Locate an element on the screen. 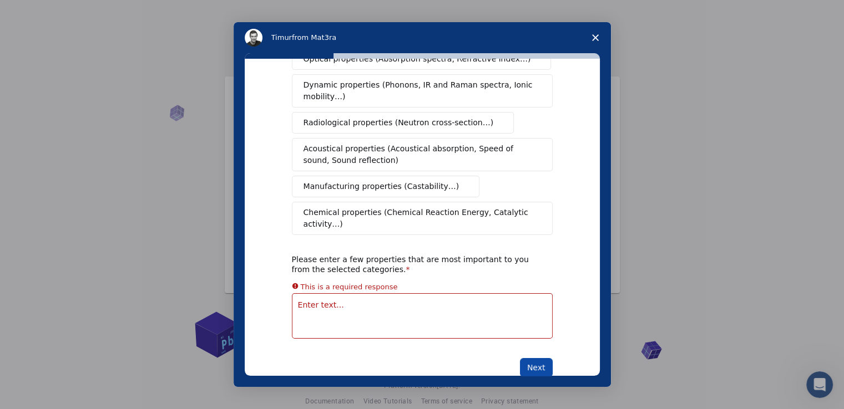  textarea: Enter text... is located at coordinates (422, 316).